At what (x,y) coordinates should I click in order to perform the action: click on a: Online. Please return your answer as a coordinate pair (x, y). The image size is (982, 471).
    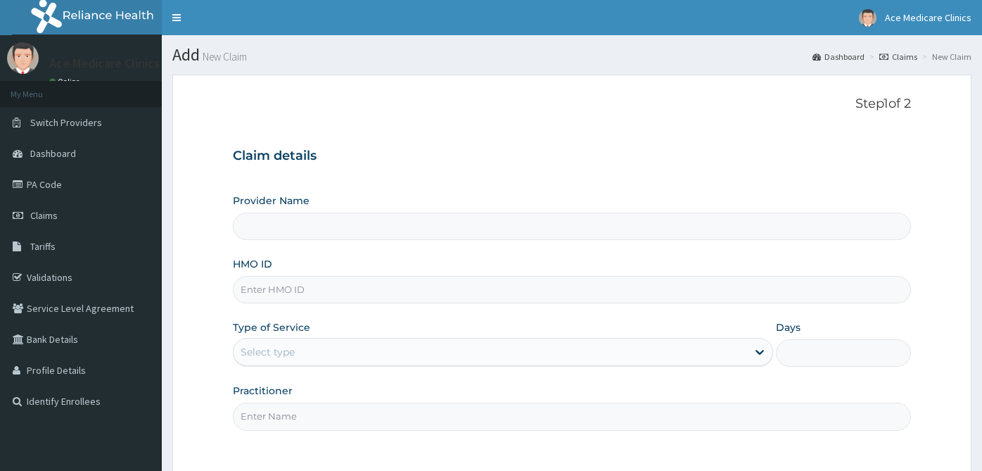
    Looking at the image, I should click on (66, 82).